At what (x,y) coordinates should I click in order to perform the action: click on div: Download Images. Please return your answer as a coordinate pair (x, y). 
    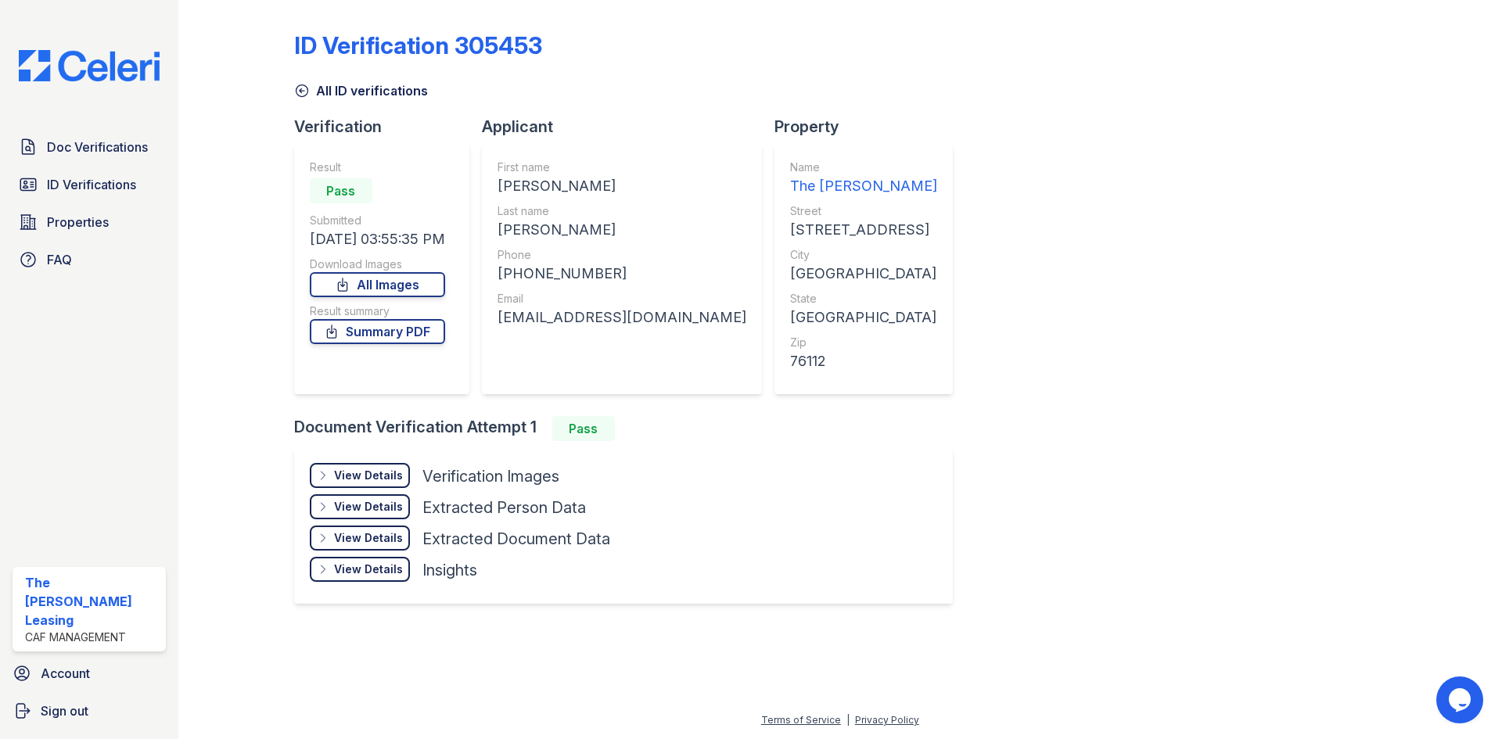
    Looking at the image, I should click on (377, 264).